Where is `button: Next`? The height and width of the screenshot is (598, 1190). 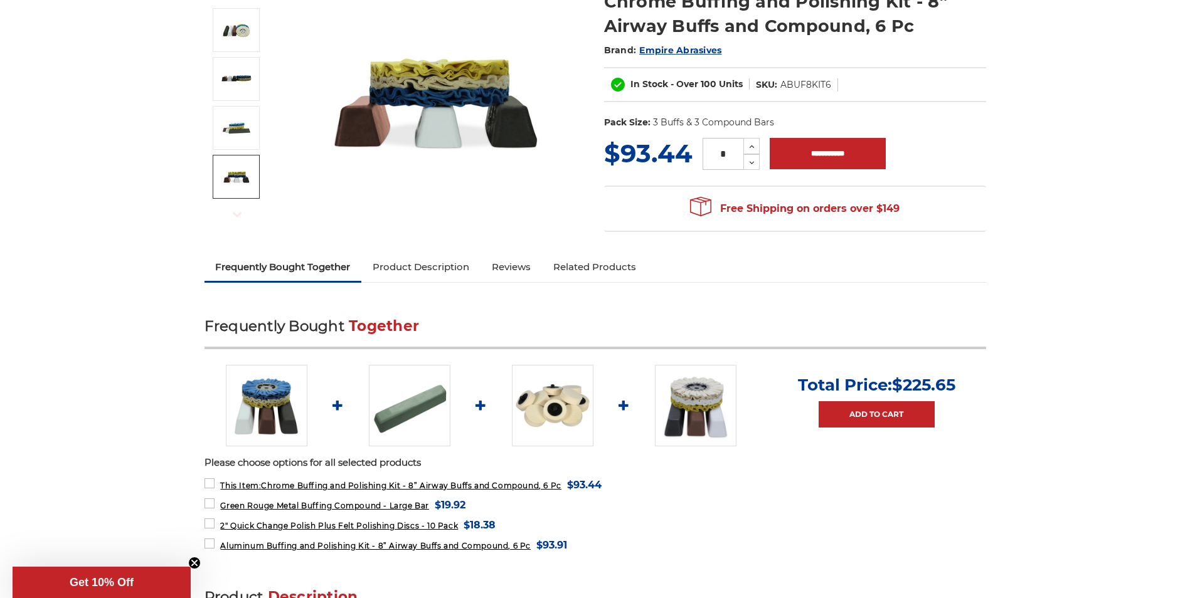 button: Next is located at coordinates (237, 214).